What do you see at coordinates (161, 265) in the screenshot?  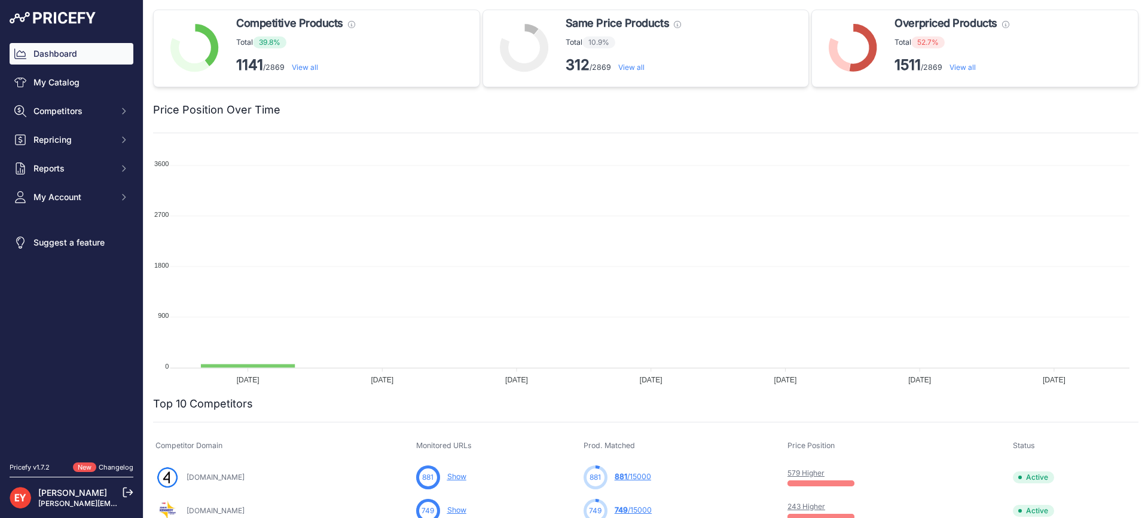 I see `tspan: 1800` at bounding box center [161, 265].